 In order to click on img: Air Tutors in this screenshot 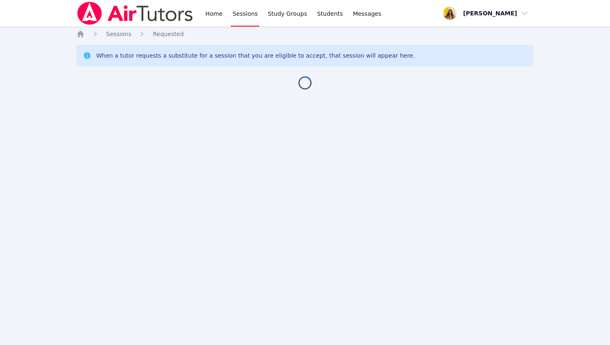, I will do `click(135, 13)`.